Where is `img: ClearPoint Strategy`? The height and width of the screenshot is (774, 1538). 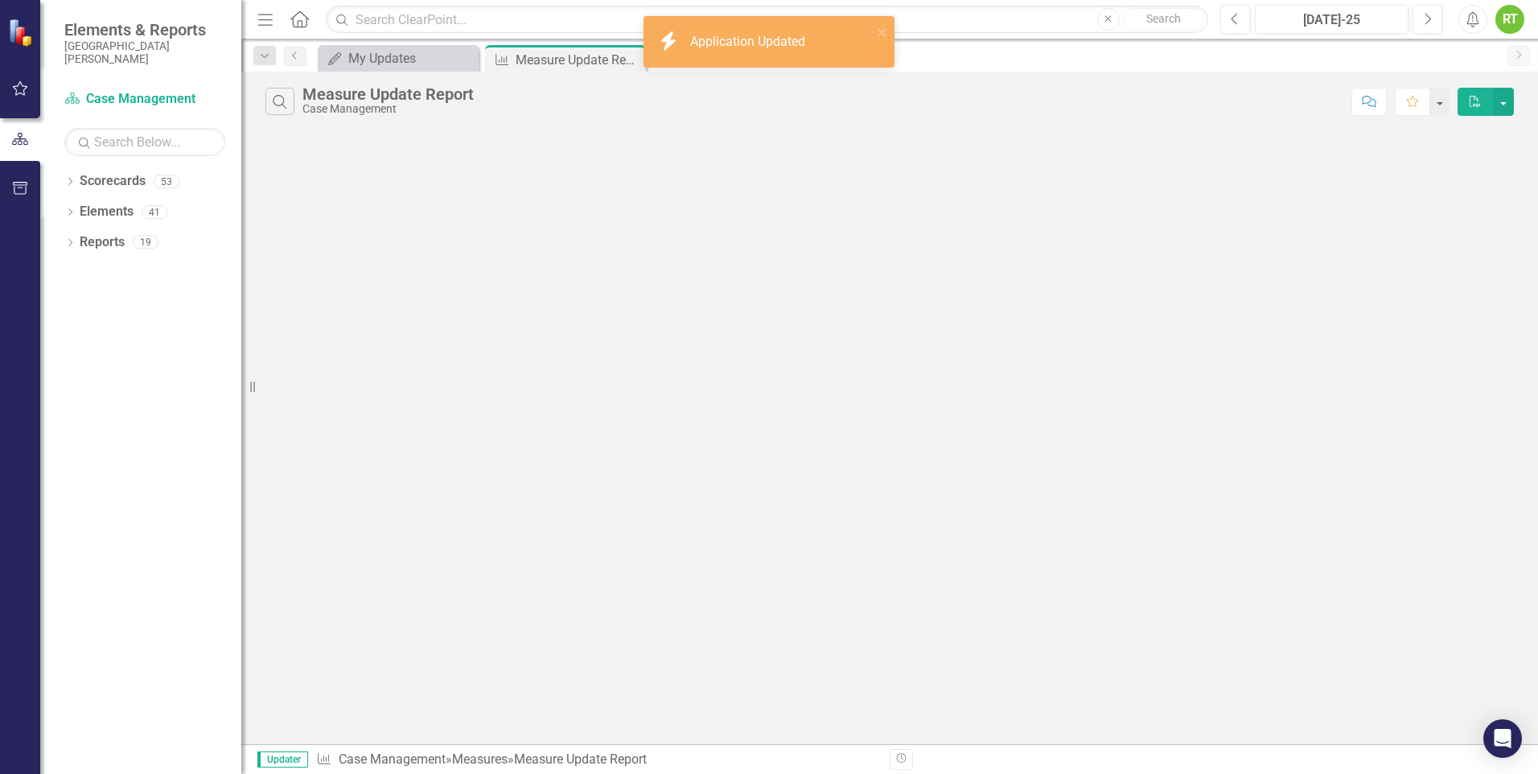
img: ClearPoint Strategy is located at coordinates (22, 32).